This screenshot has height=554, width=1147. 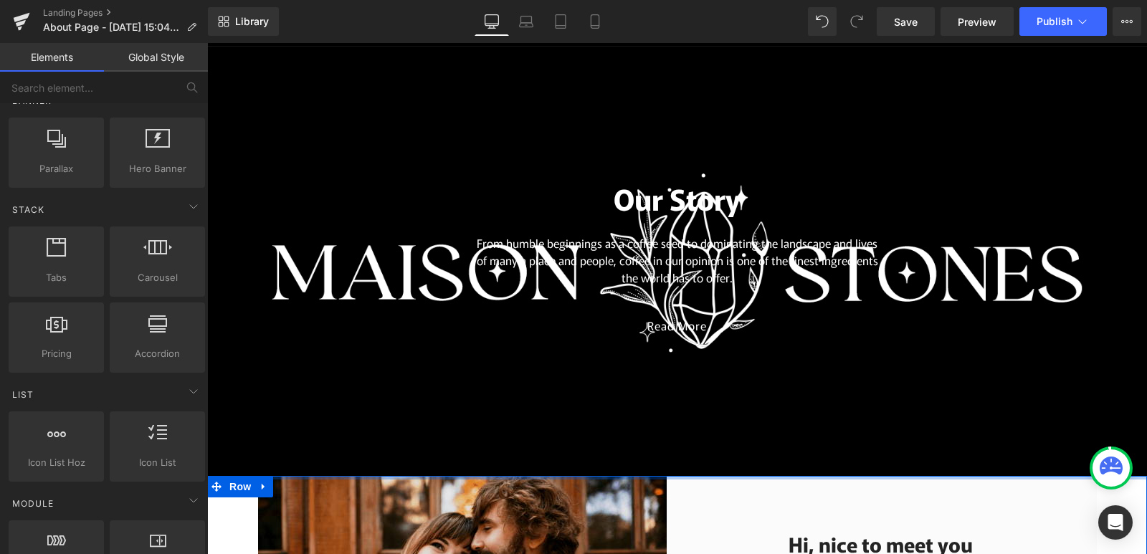 I want to click on a: Global Style, so click(x=156, y=57).